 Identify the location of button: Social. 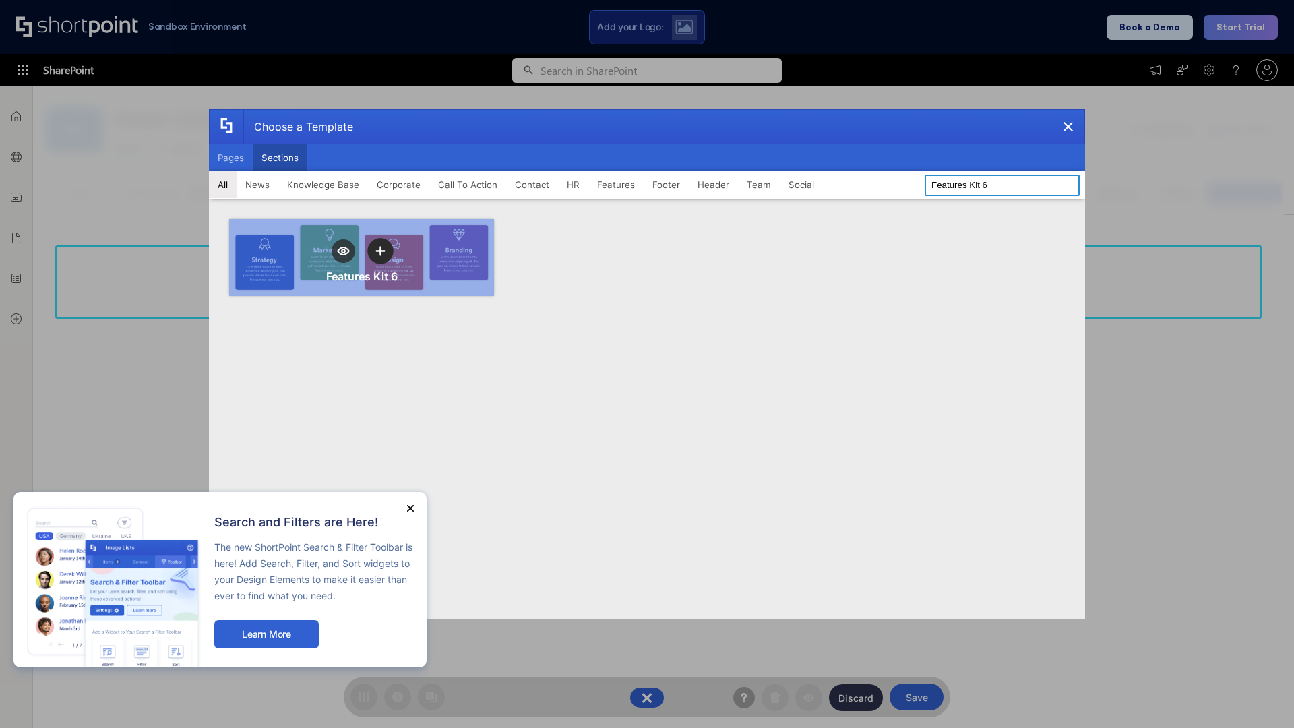
(801, 185).